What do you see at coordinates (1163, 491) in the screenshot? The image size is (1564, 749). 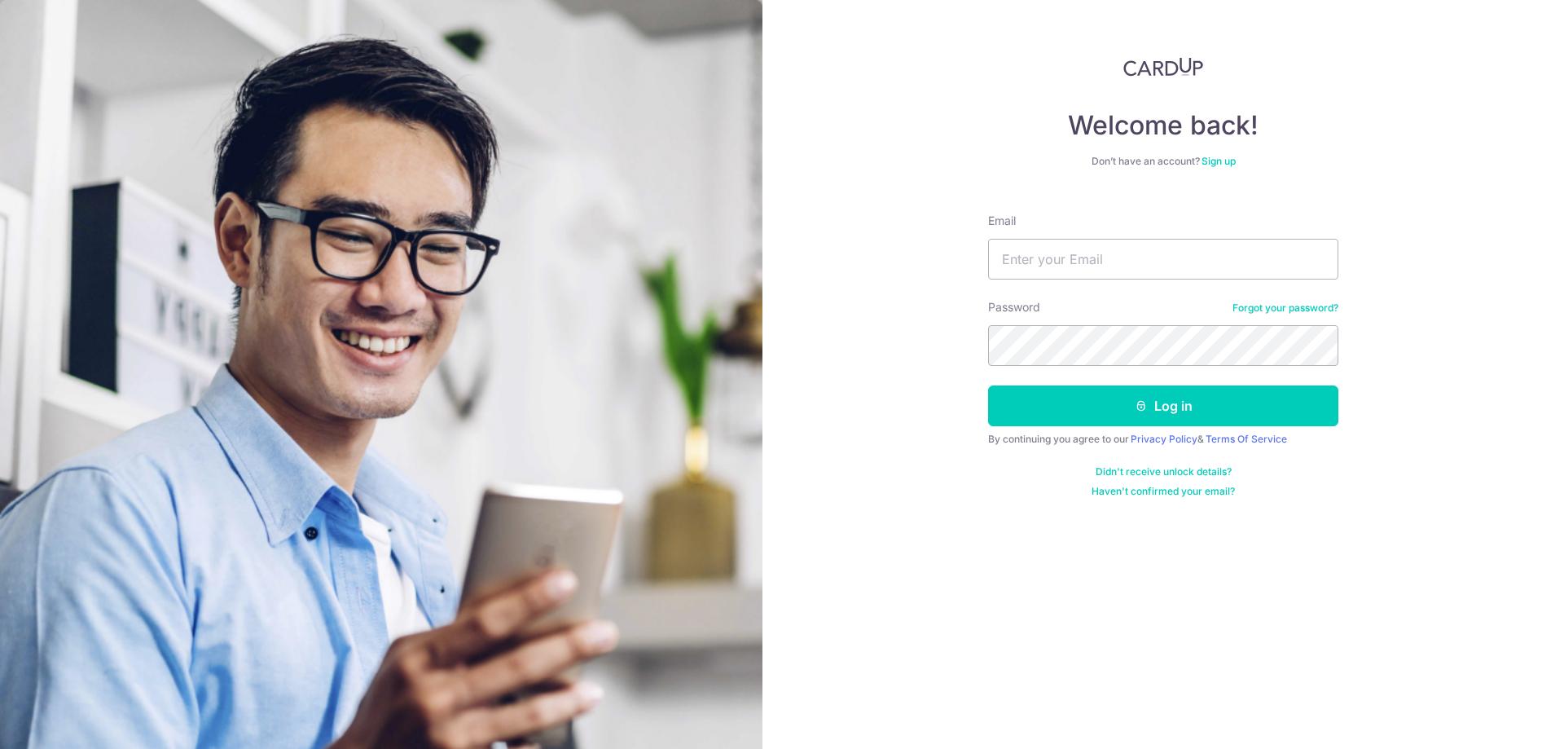 I see `a: Haven't confirmed your email?` at bounding box center [1163, 491].